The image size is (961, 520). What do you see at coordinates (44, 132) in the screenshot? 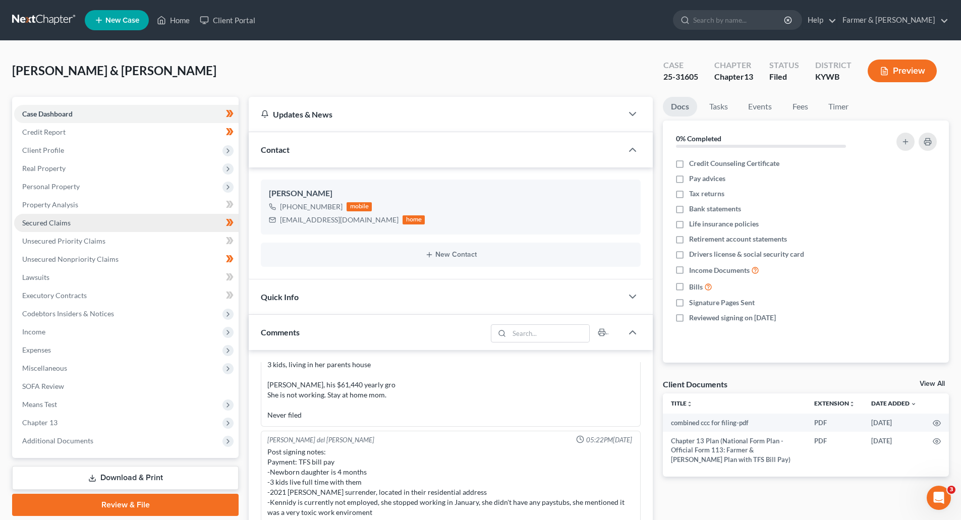
I see `span: Credit Report` at bounding box center [44, 132].